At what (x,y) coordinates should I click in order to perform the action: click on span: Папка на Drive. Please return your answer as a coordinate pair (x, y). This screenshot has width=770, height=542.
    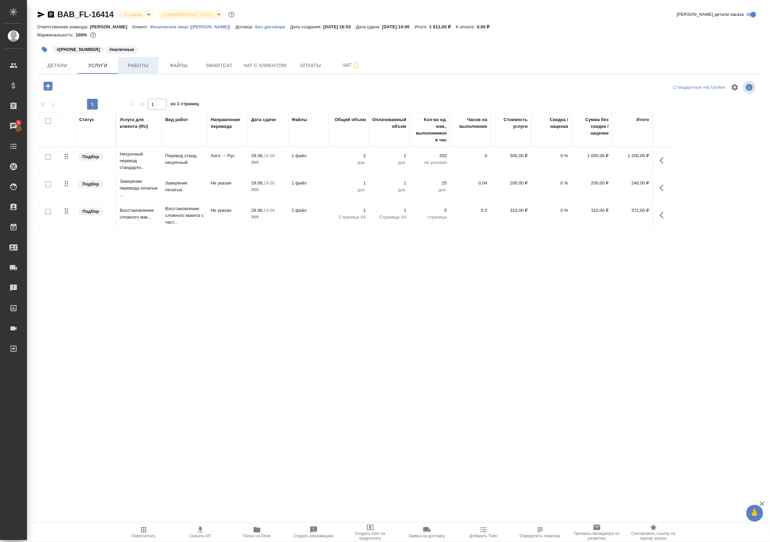
    Looking at the image, I should click on (257, 536).